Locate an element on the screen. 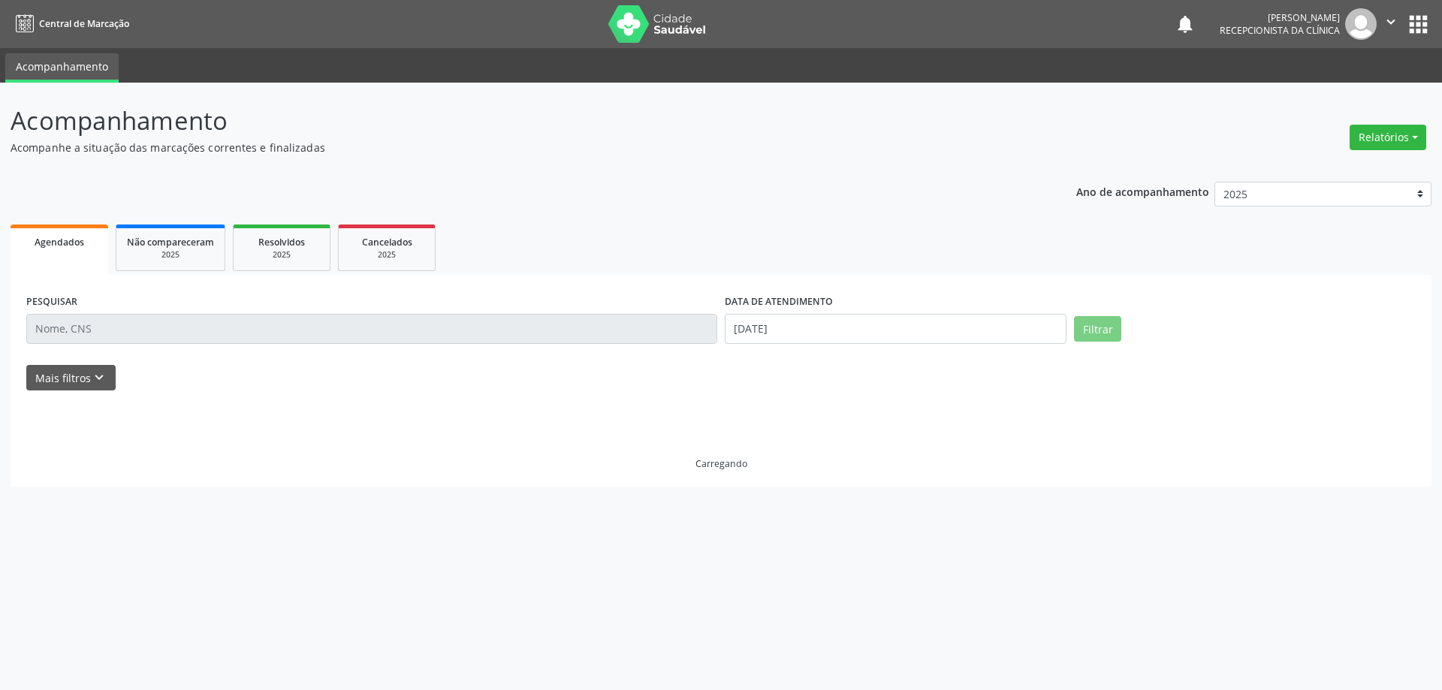 Image resolution: width=1442 pixels, height=690 pixels. p: Acompanhamento is located at coordinates (508, 121).